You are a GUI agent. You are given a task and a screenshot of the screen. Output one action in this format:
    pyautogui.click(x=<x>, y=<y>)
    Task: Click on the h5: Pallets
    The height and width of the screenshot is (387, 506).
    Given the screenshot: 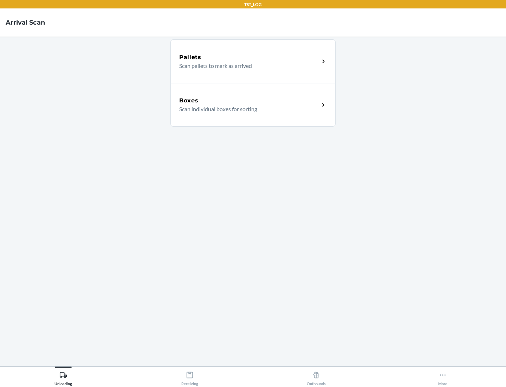 What is the action you would take?
    pyautogui.click(x=190, y=57)
    